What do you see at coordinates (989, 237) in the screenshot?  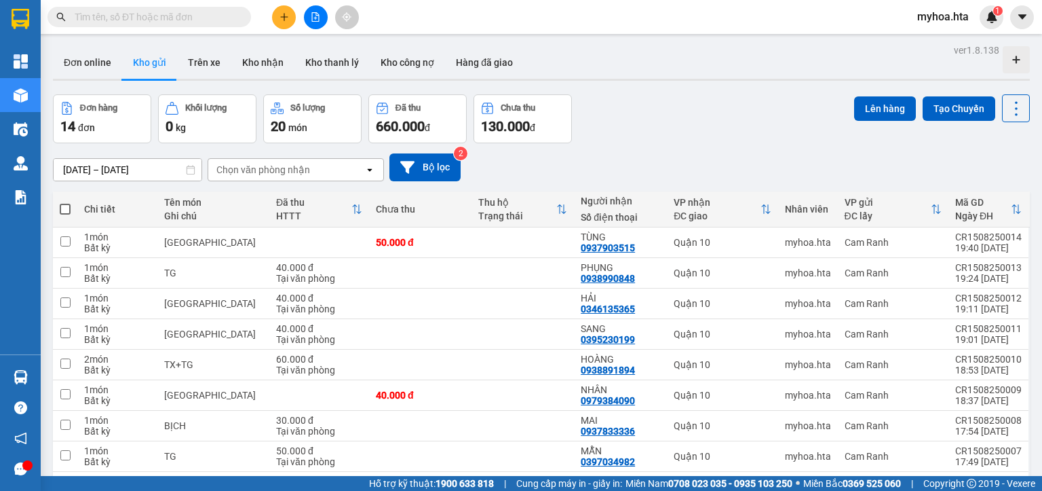 I see `div: CR1508250014` at bounding box center [989, 237].